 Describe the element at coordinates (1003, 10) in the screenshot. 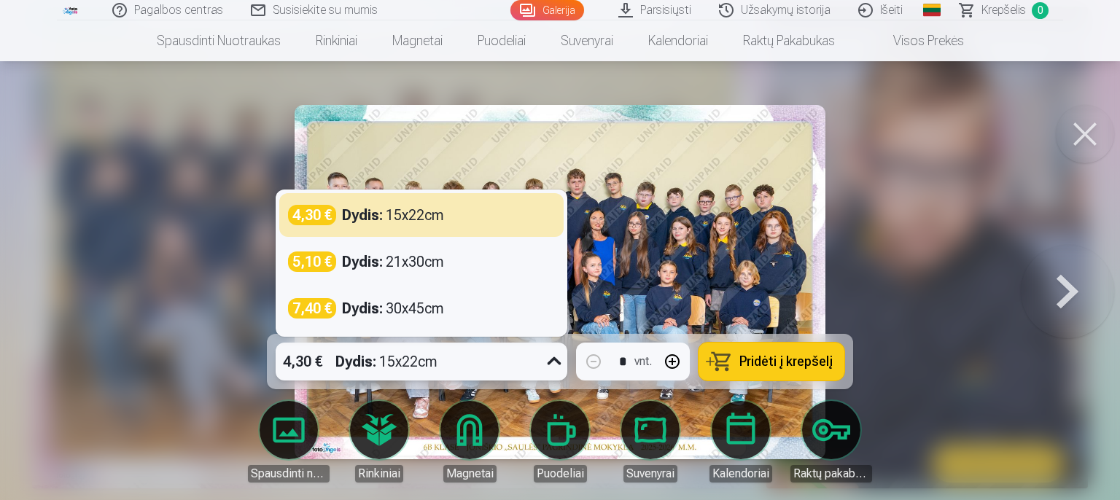

I see `span: Krepšelis` at that location.